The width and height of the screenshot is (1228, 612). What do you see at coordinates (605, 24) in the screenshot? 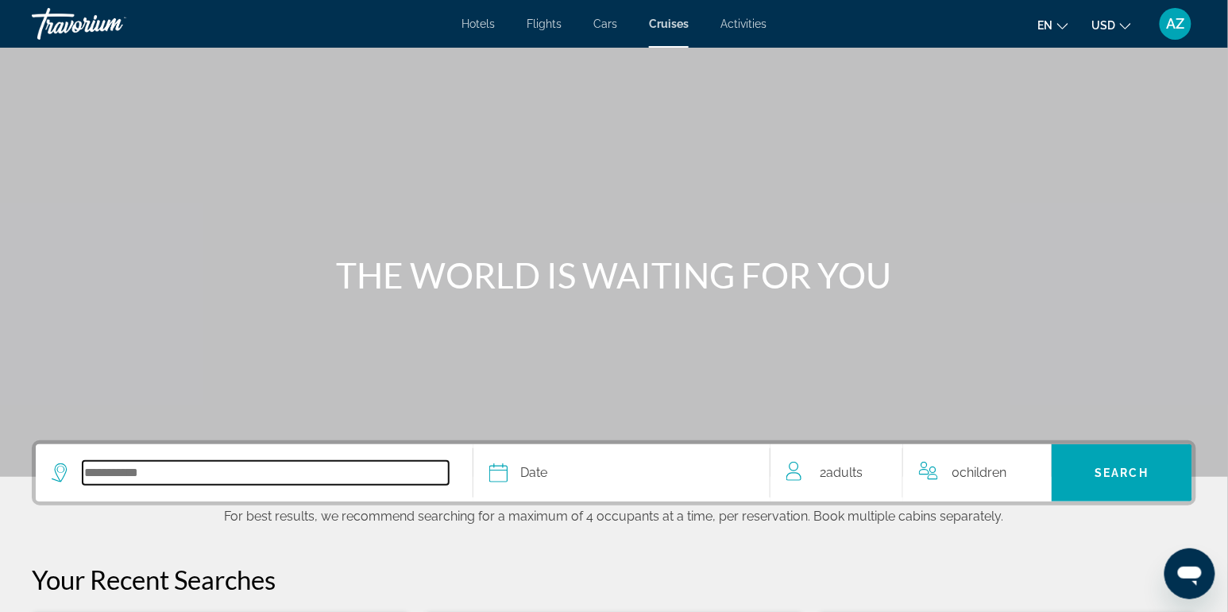
I see `a: Cars` at bounding box center [605, 24].